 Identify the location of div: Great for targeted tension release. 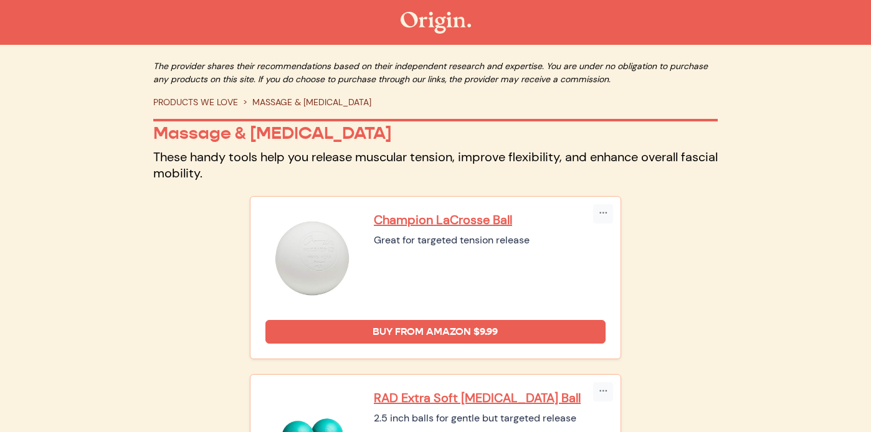
(489, 240).